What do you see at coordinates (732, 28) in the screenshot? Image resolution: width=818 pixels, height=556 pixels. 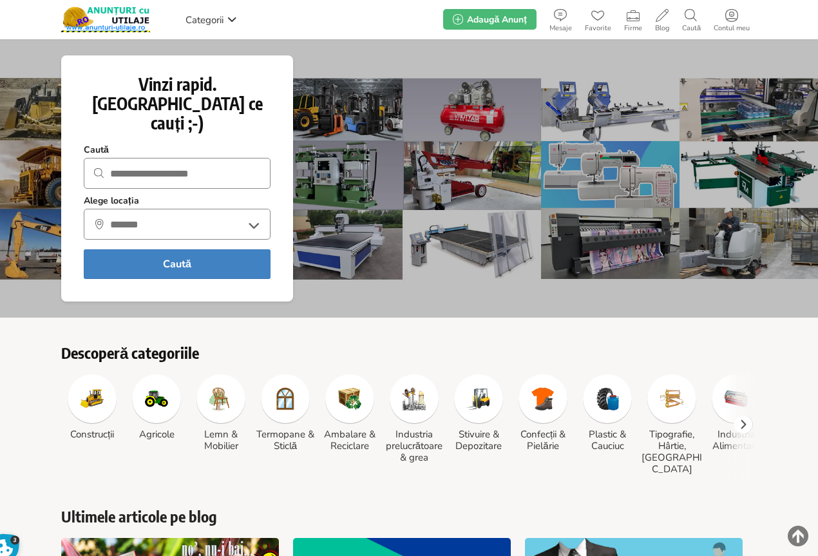 I see `span: Contul meu` at bounding box center [732, 28].